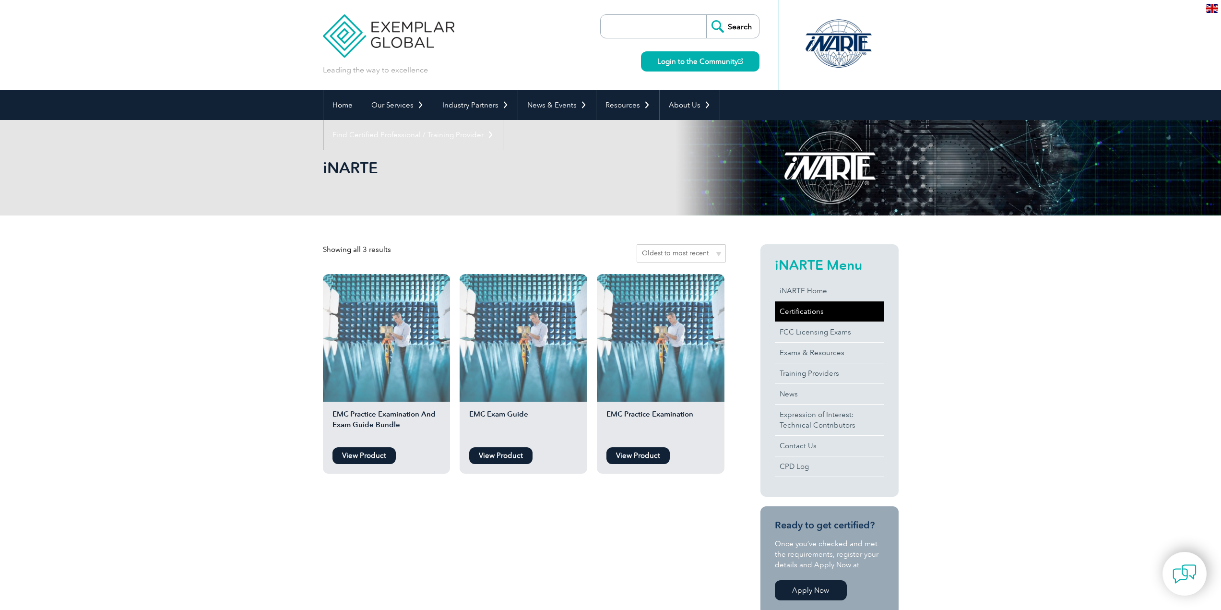 This screenshot has width=1221, height=610. What do you see at coordinates (387, 425) in the screenshot?
I see `h2: EMC Practice Examination And Exam Guide Bundle` at bounding box center [387, 425].